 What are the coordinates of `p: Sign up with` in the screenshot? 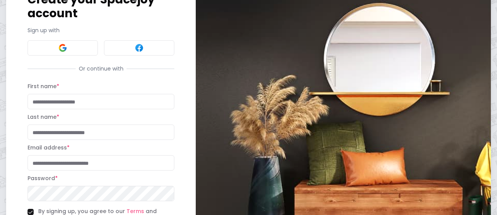 It's located at (101, 30).